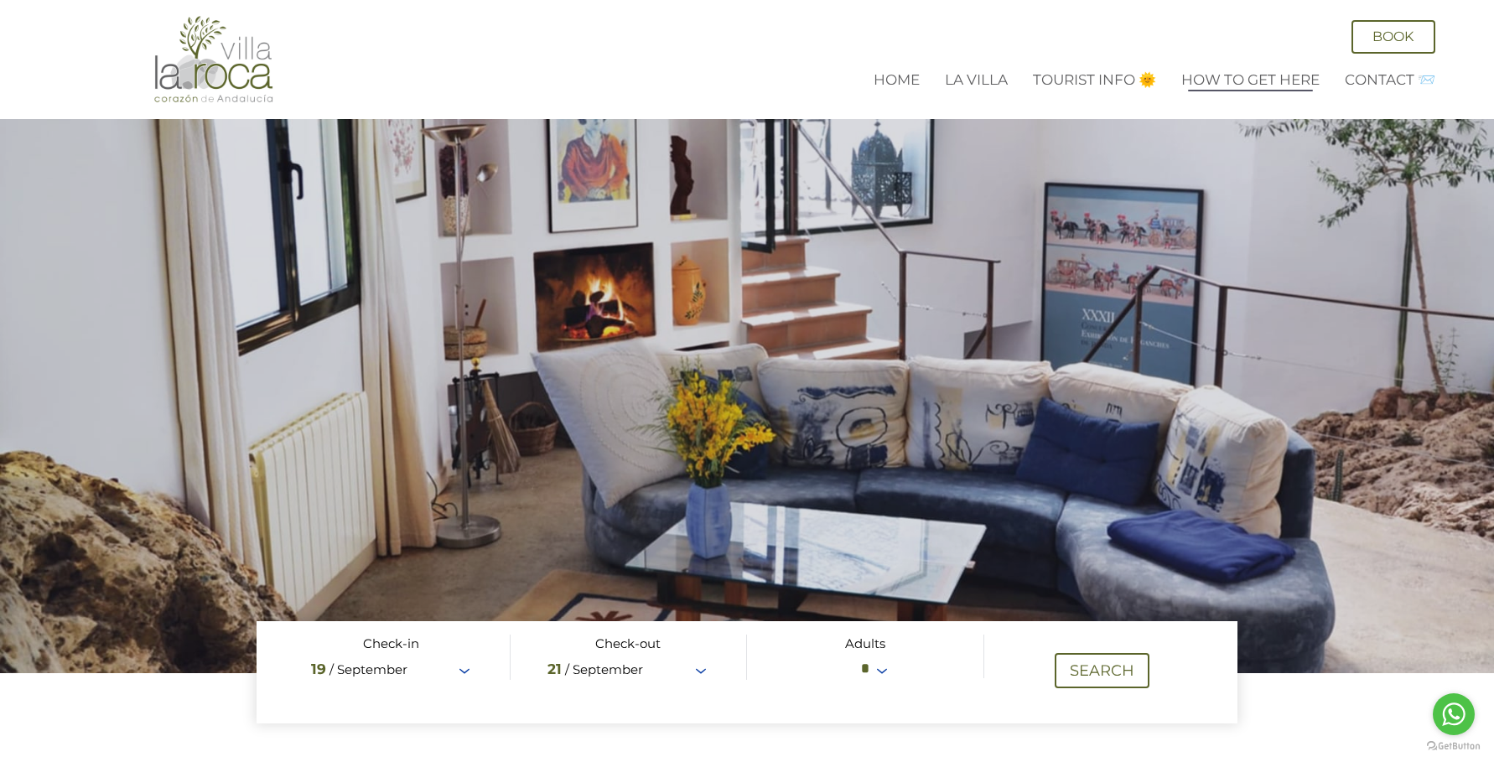  I want to click on a: Contact 📨, so click(1390, 80).